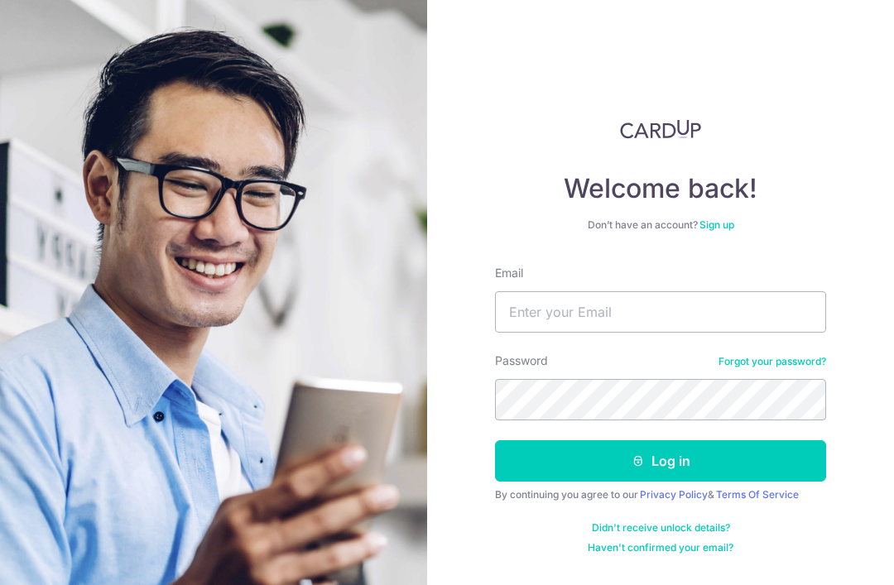  What do you see at coordinates (661, 461) in the screenshot?
I see `button: Log in` at bounding box center [661, 461].